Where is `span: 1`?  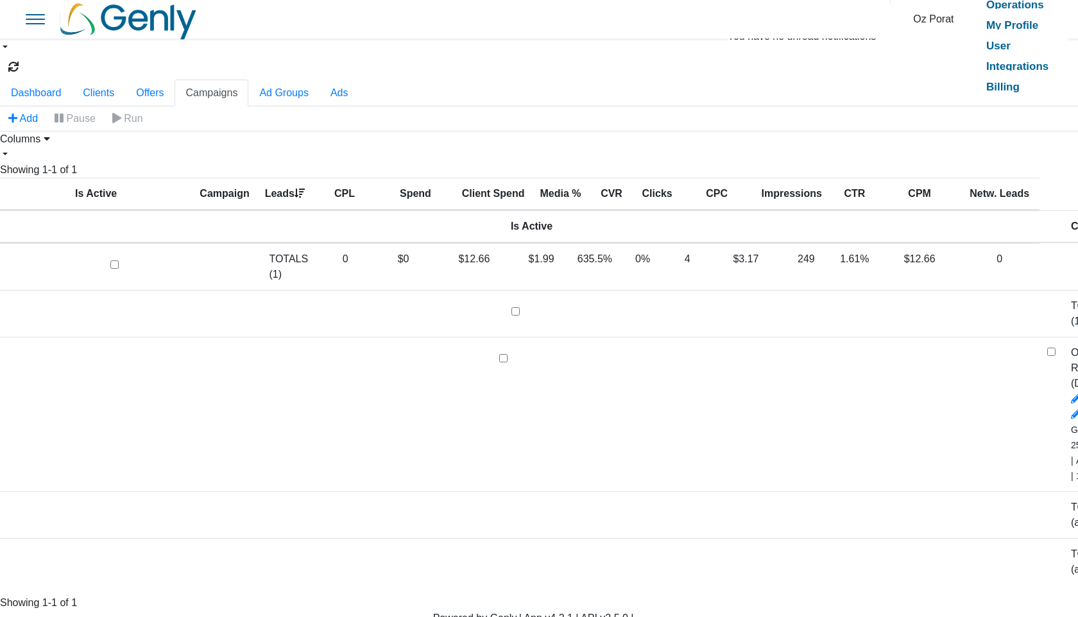 span: 1 is located at coordinates (275, 274).